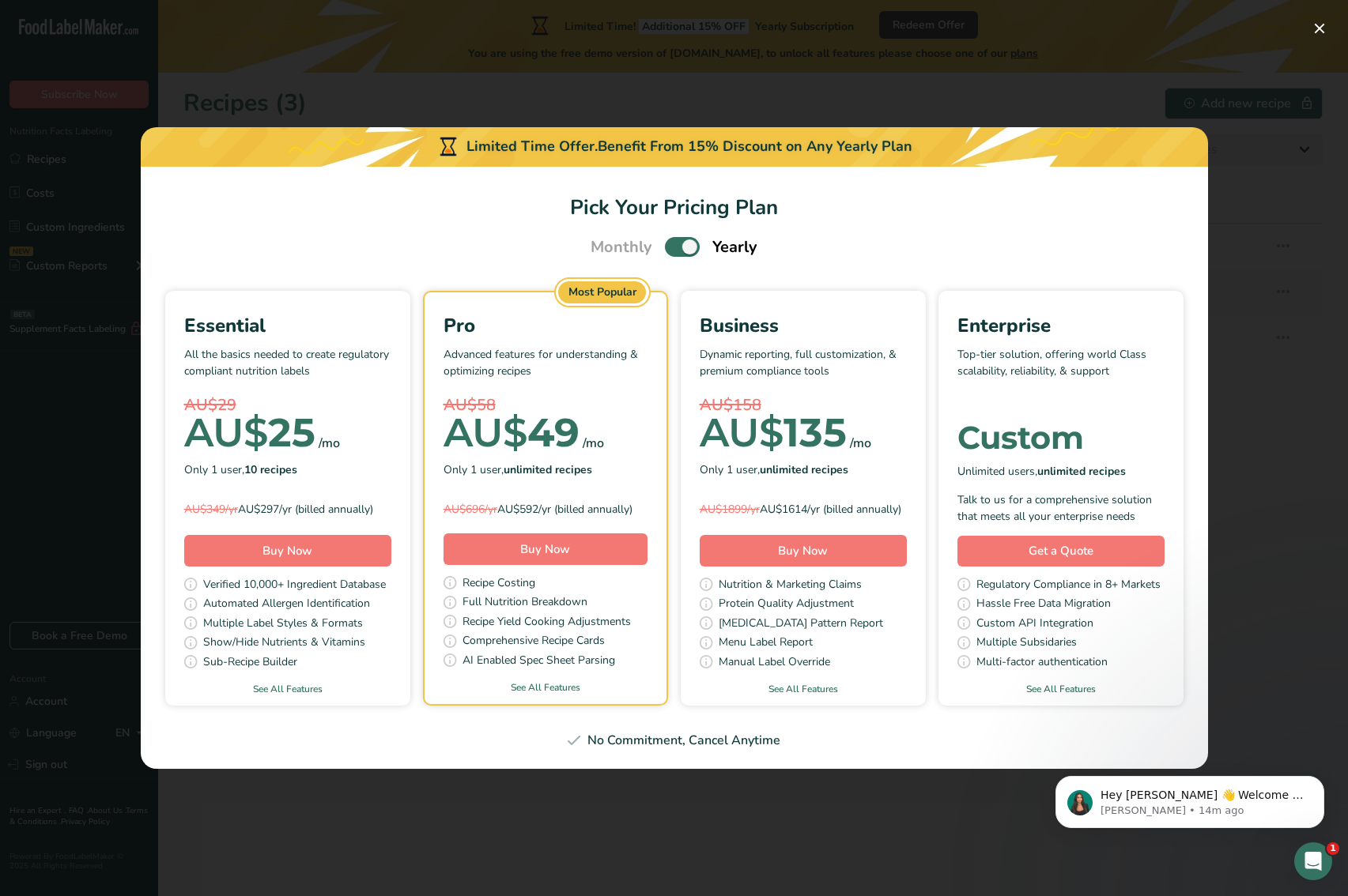  I want to click on b: 10 recipes, so click(270, 470).